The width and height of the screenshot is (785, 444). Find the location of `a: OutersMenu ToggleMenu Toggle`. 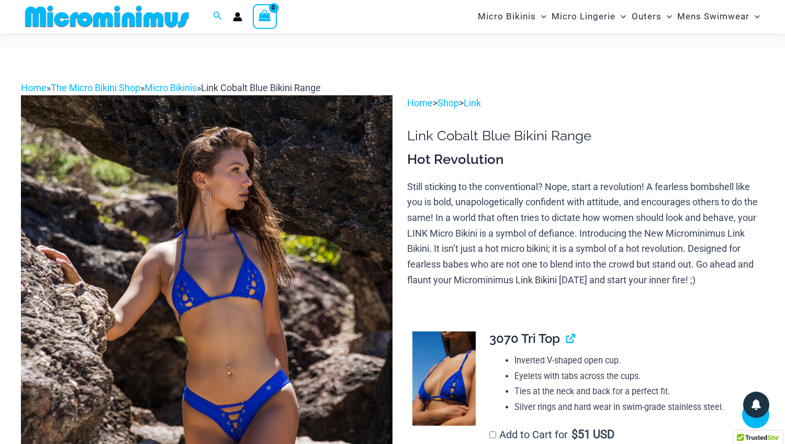

a: OutersMenu ToggleMenu Toggle is located at coordinates (652, 16).